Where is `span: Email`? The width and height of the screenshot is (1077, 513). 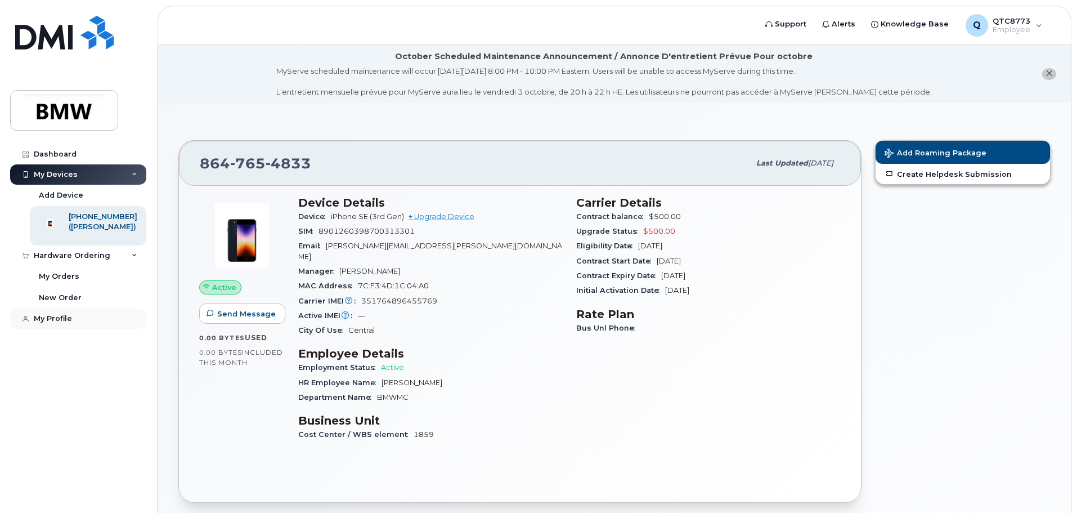 span: Email is located at coordinates (312, 245).